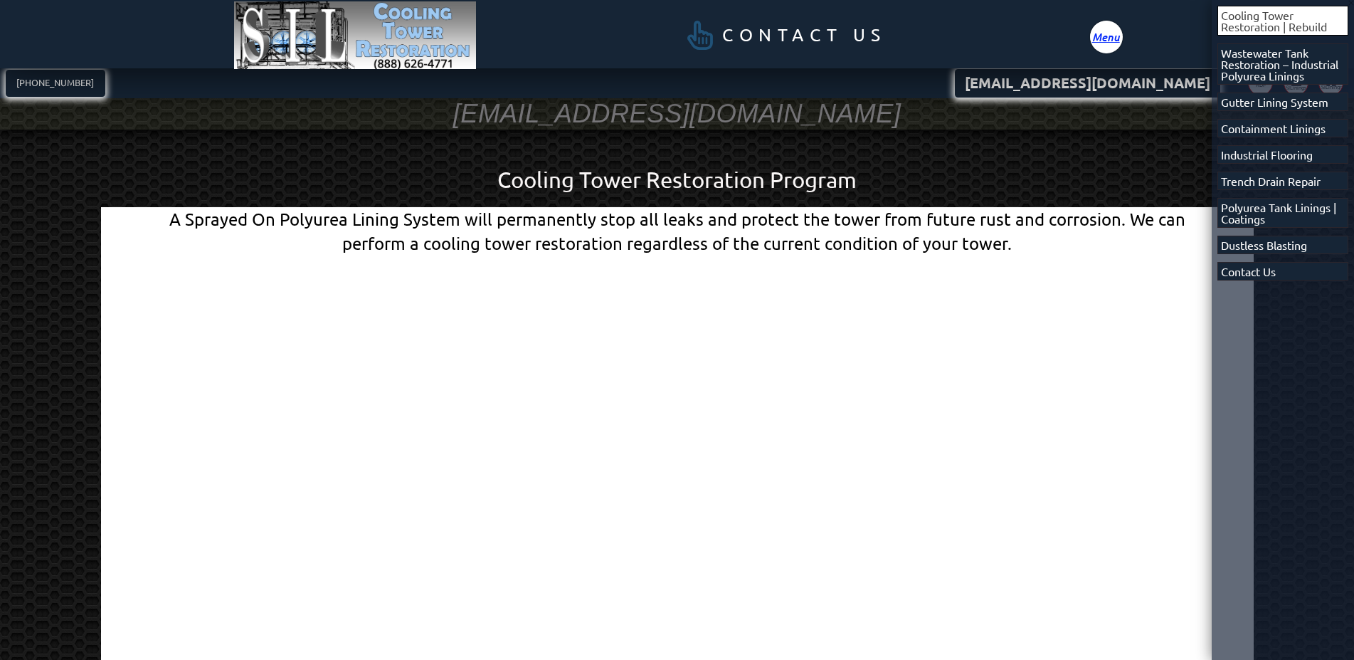  What do you see at coordinates (1283, 213) in the screenshot?
I see `a: Polyurea Tank Linings | Coatings` at bounding box center [1283, 213].